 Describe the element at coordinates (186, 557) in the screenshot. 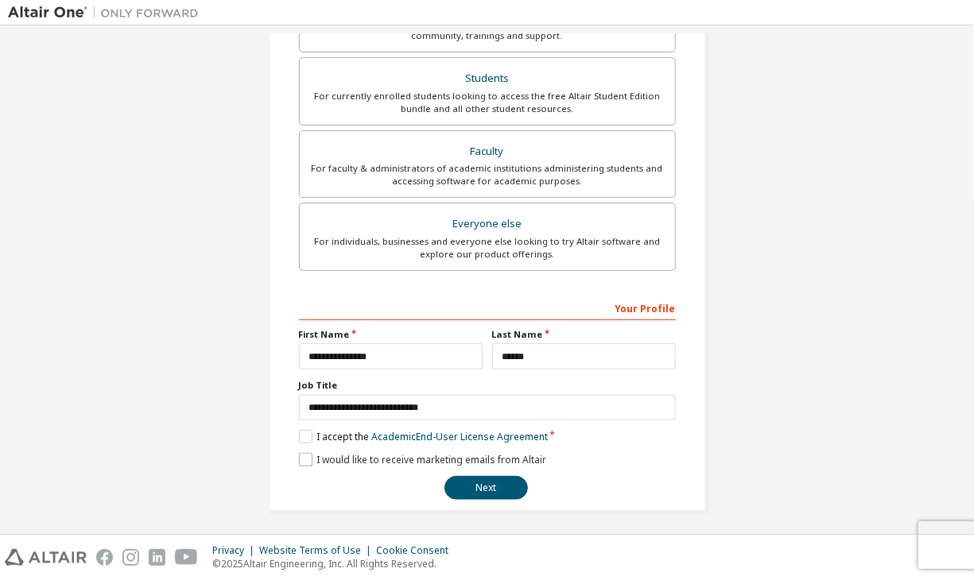

I see `img: youtube.svg` at that location.